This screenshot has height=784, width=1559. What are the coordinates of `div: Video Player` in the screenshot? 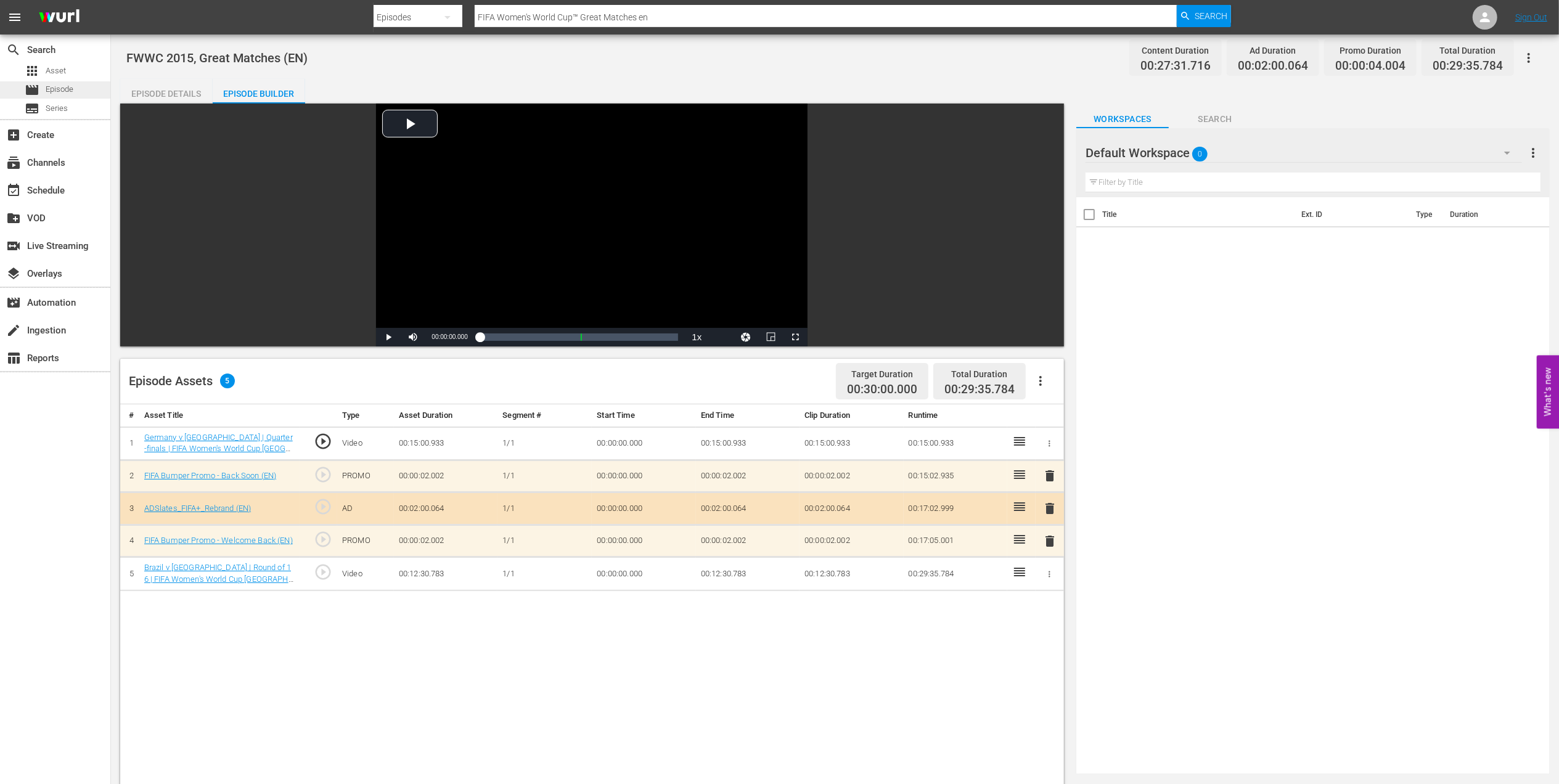 It's located at (592, 224).